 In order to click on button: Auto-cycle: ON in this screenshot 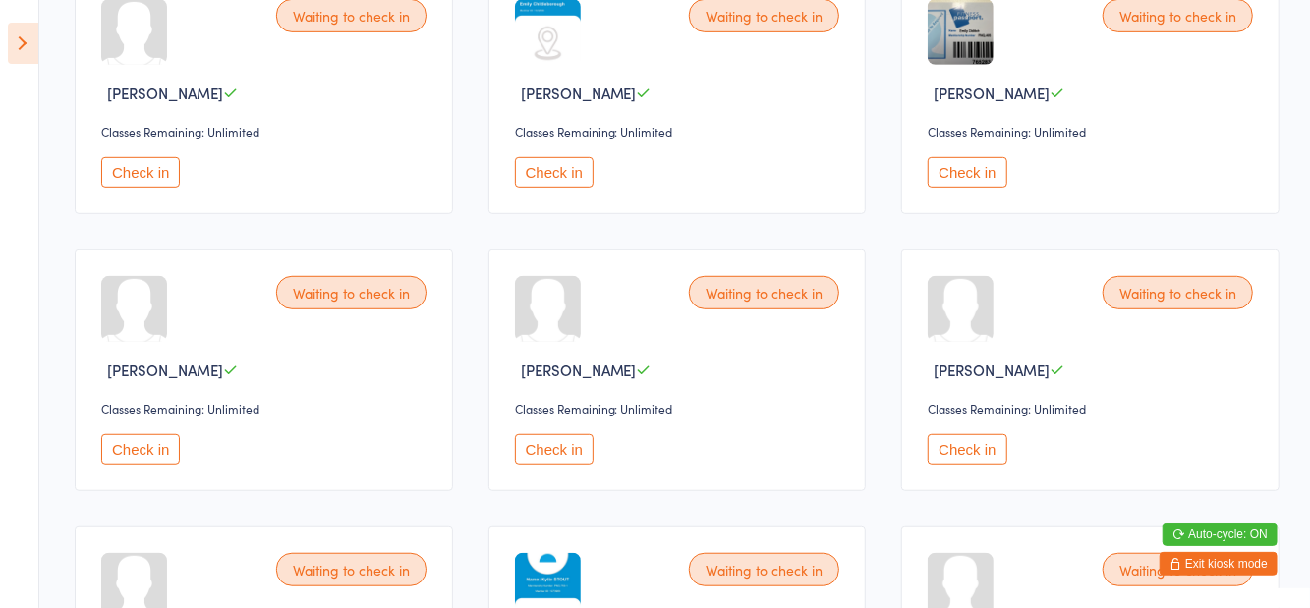, I will do `click(1219, 534)`.